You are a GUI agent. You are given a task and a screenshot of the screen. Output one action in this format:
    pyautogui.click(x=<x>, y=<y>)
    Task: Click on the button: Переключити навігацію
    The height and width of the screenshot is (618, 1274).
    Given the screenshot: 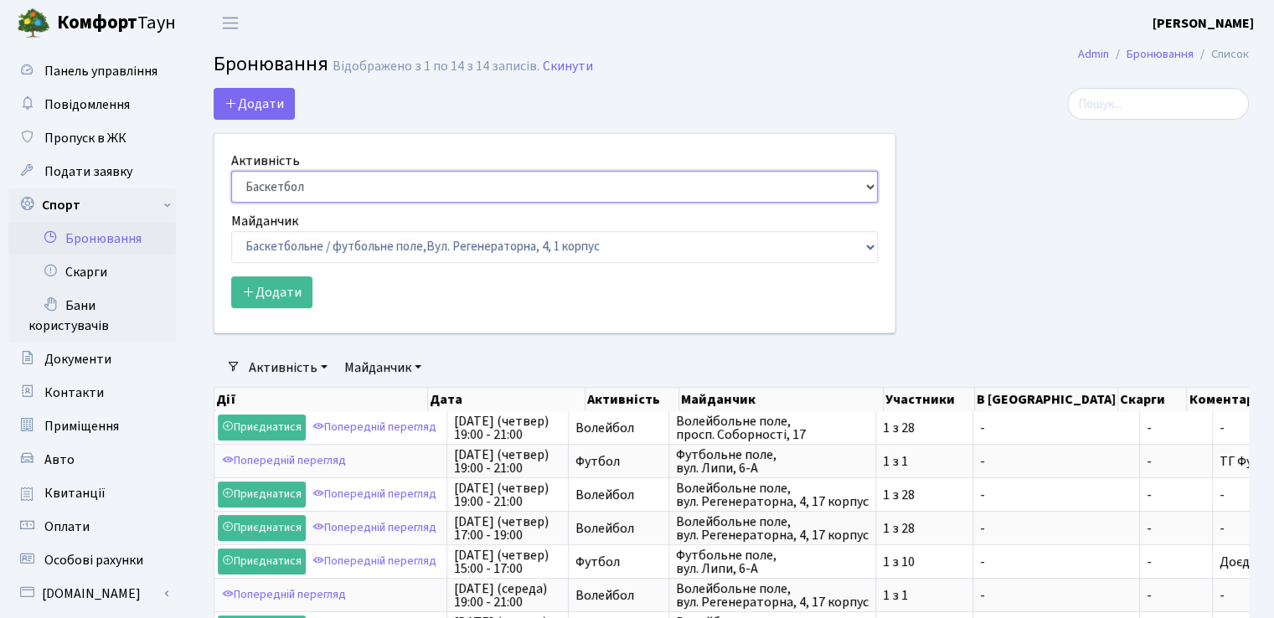 What is the action you would take?
    pyautogui.click(x=230, y=23)
    